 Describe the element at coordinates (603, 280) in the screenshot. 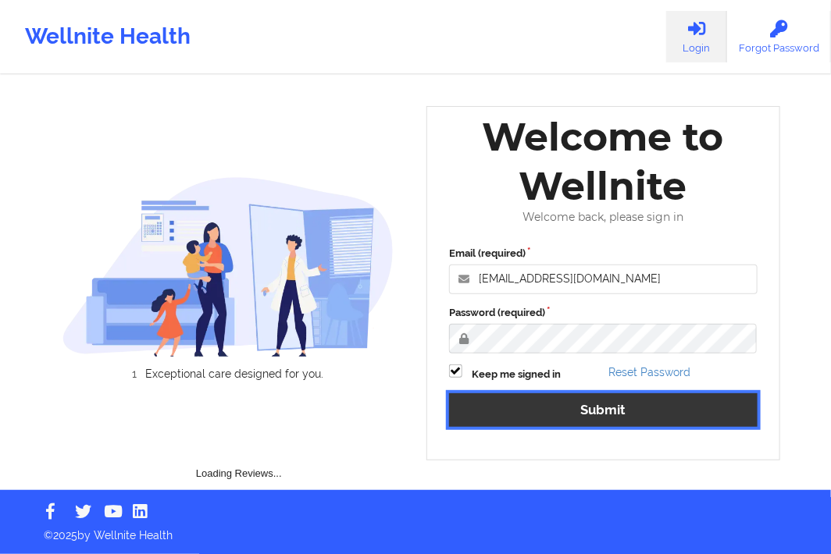

I see `input: Email address` at that location.